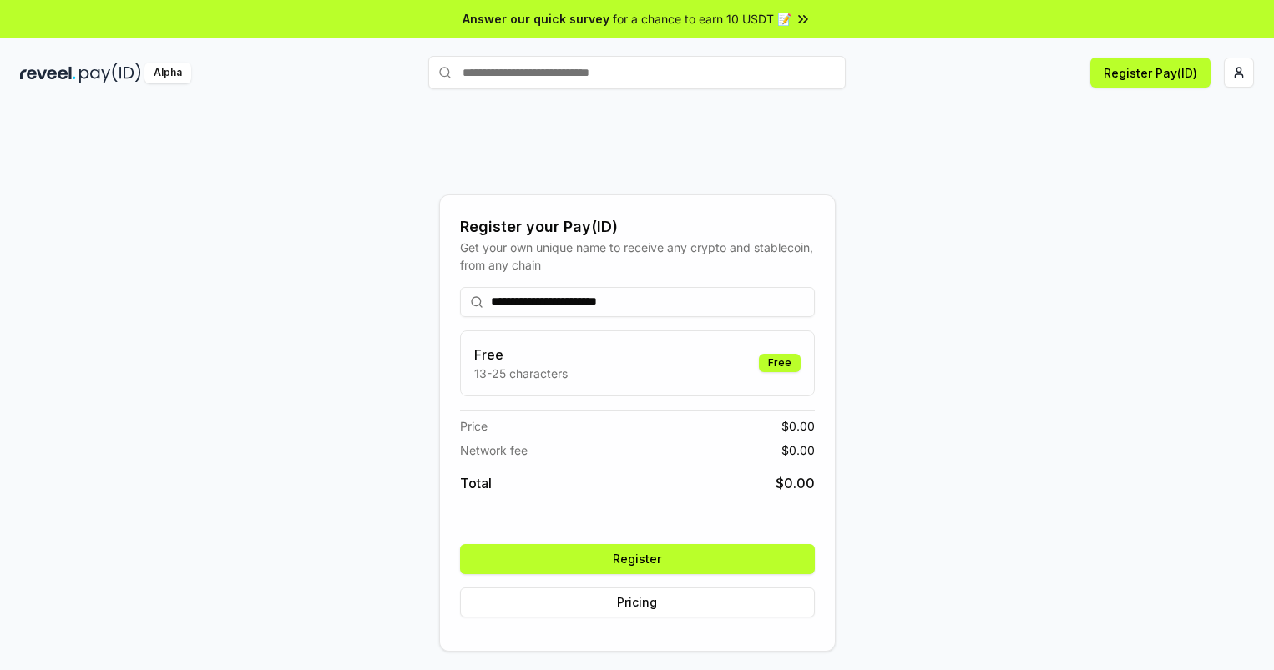 The width and height of the screenshot is (1274, 670). What do you see at coordinates (521, 373) in the screenshot?
I see `p: 13-25 characters` at bounding box center [521, 373].